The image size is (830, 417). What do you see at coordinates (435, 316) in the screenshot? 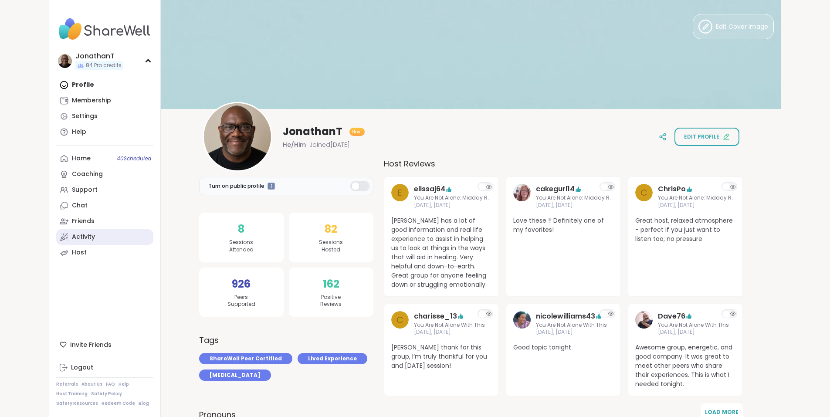
I see `a: charisse_13` at bounding box center [435, 316].